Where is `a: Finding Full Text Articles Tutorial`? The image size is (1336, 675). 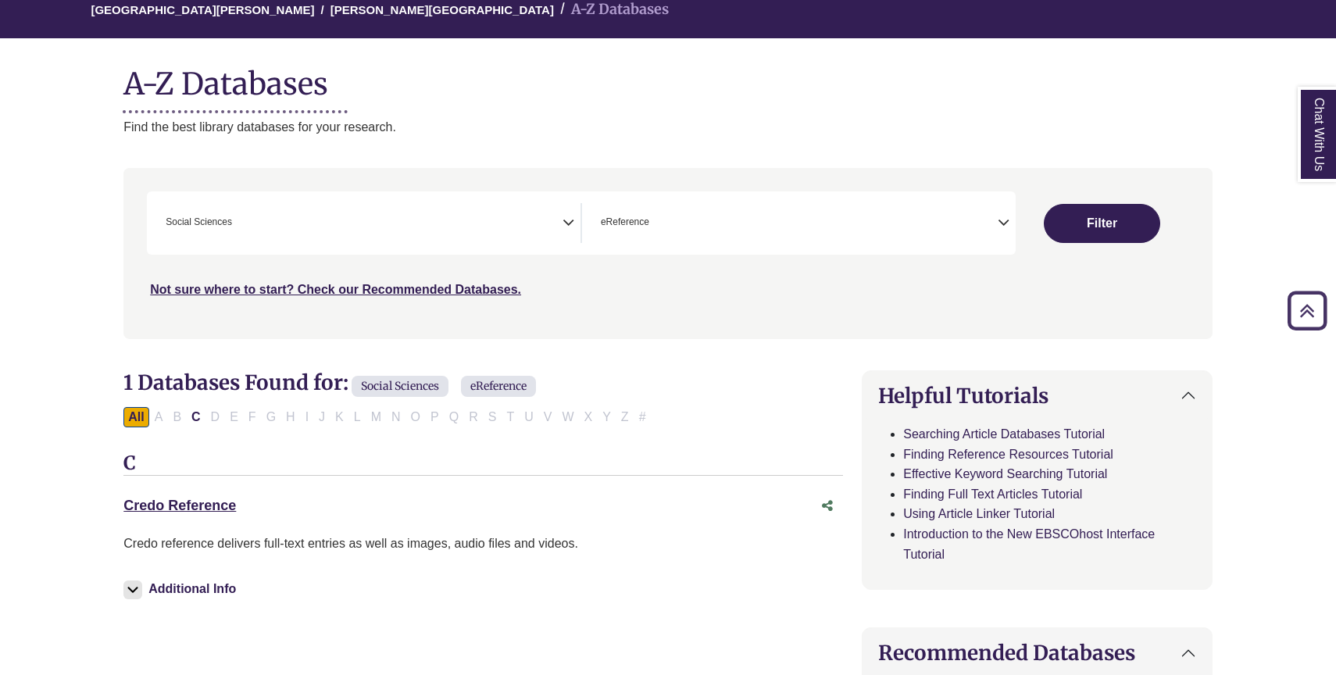
a: Finding Full Text Articles Tutorial is located at coordinates (992, 494).